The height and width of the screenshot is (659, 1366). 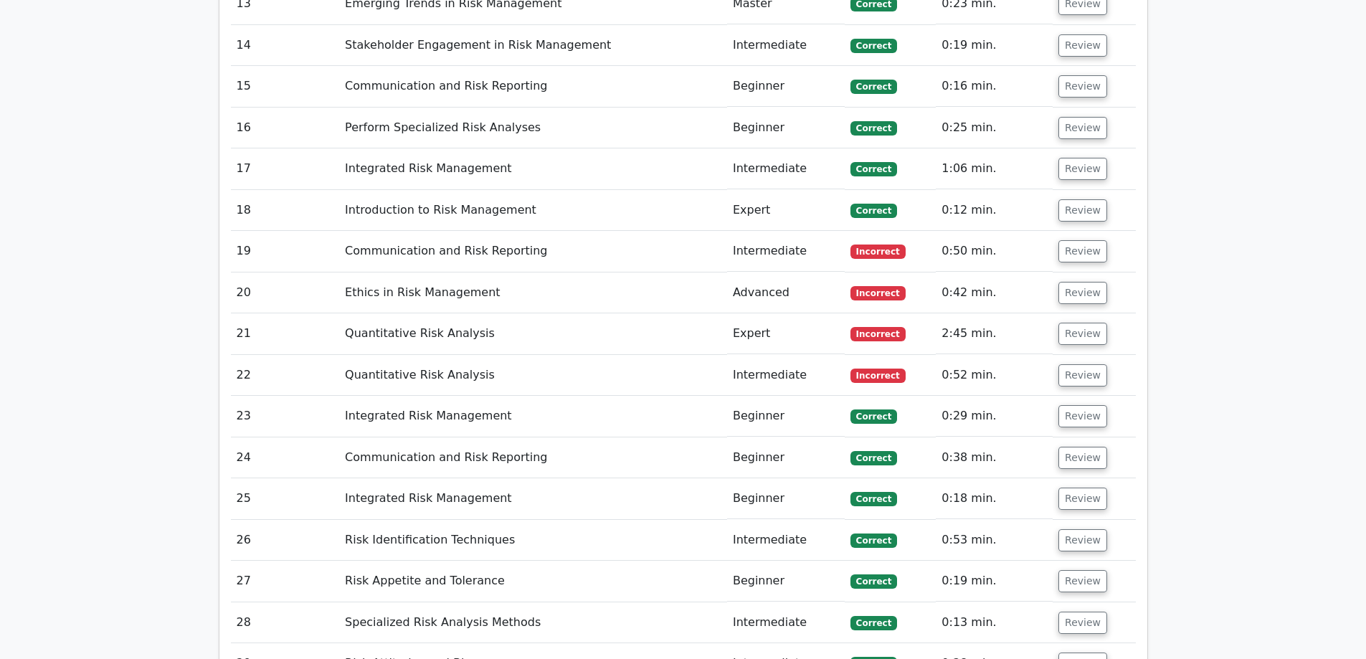 What do you see at coordinates (285, 416) in the screenshot?
I see `td: 23` at bounding box center [285, 416].